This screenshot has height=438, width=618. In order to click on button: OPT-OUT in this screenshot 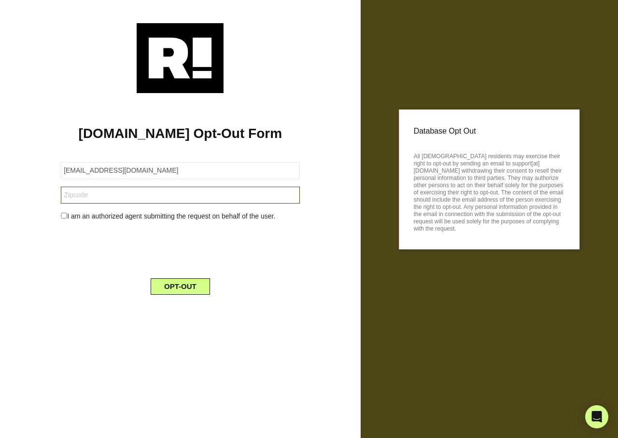, I will do `click(180, 287)`.